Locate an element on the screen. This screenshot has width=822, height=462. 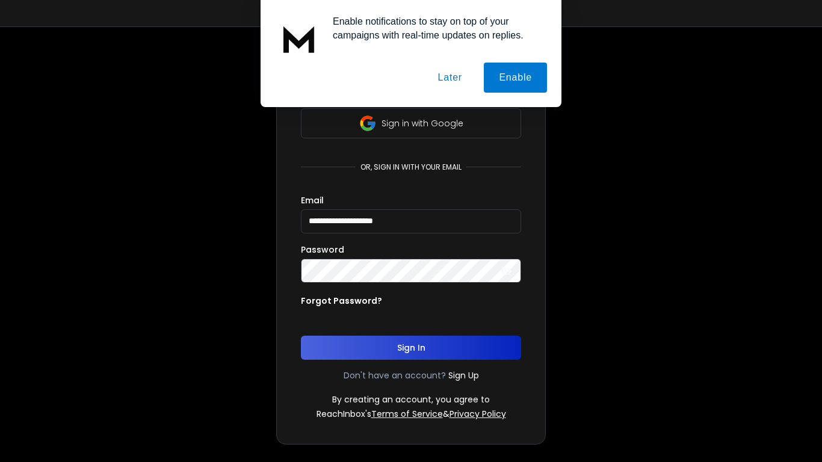
button: Sign In is located at coordinates (411, 348).